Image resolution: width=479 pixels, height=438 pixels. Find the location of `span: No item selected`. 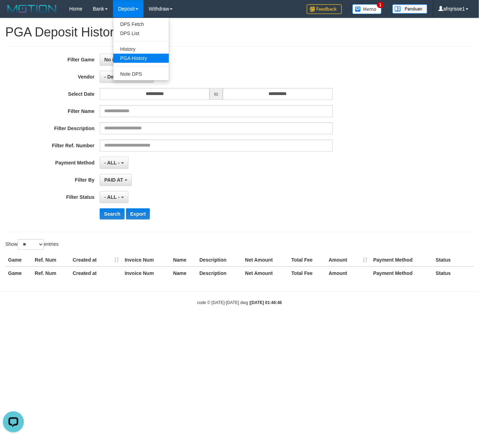

span: No item selected is located at coordinates (124, 60).